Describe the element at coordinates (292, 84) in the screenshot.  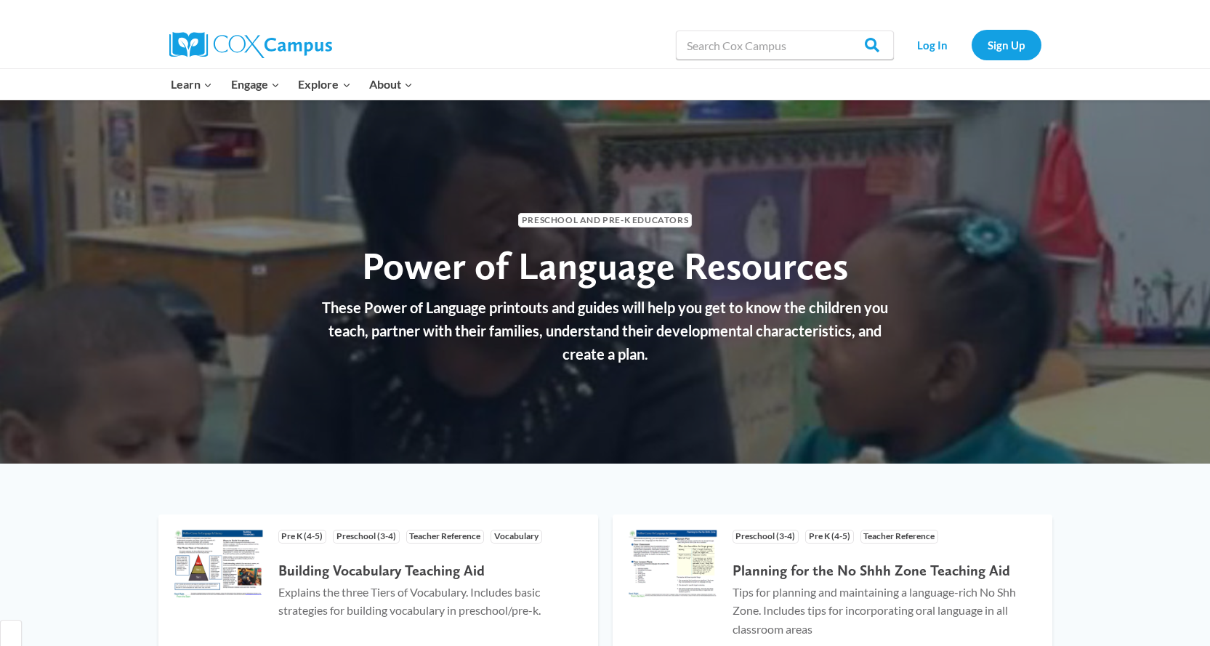
I see `nav: Primary Navigation` at that location.